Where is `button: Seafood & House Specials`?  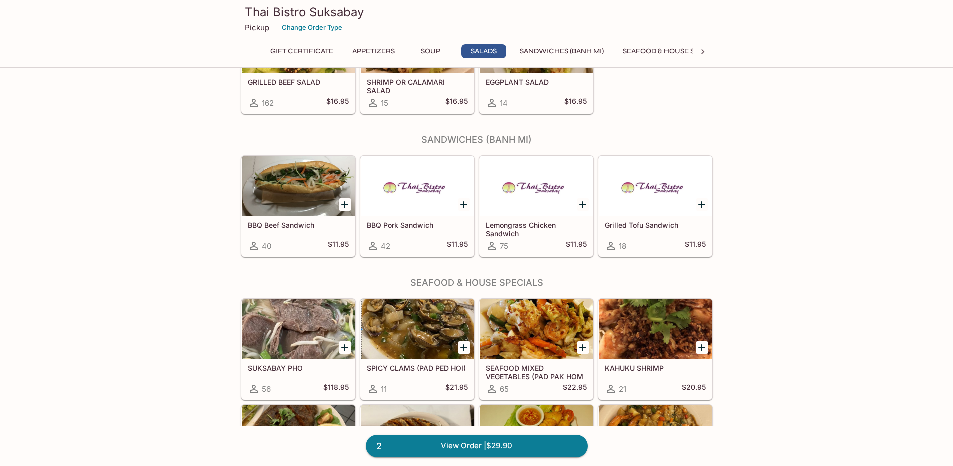
button: Seafood & House Specials is located at coordinates (673, 51).